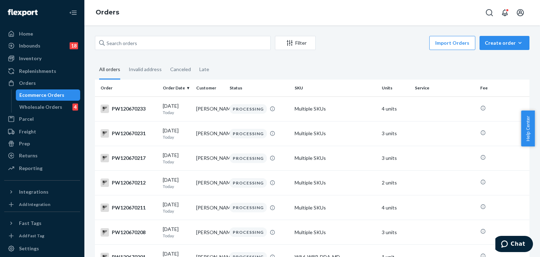 This screenshot has width=540, height=257. I want to click on button: Import Orders, so click(452, 43).